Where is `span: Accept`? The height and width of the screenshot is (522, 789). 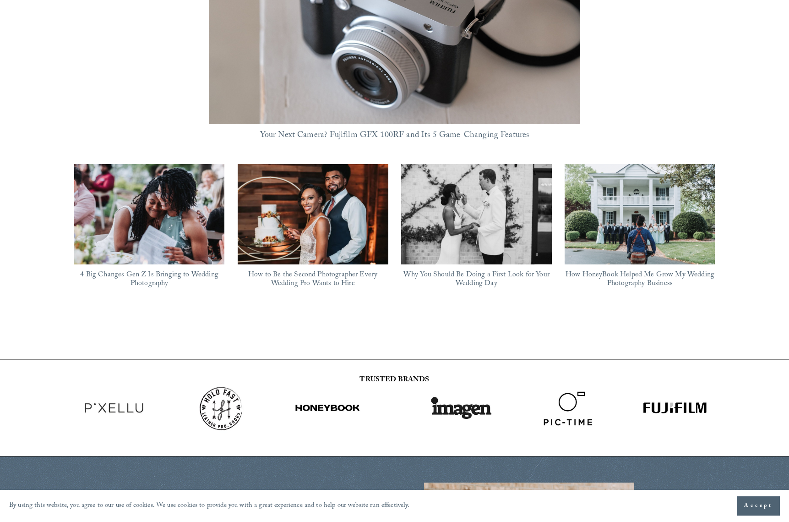
span: Accept is located at coordinates (759, 506).